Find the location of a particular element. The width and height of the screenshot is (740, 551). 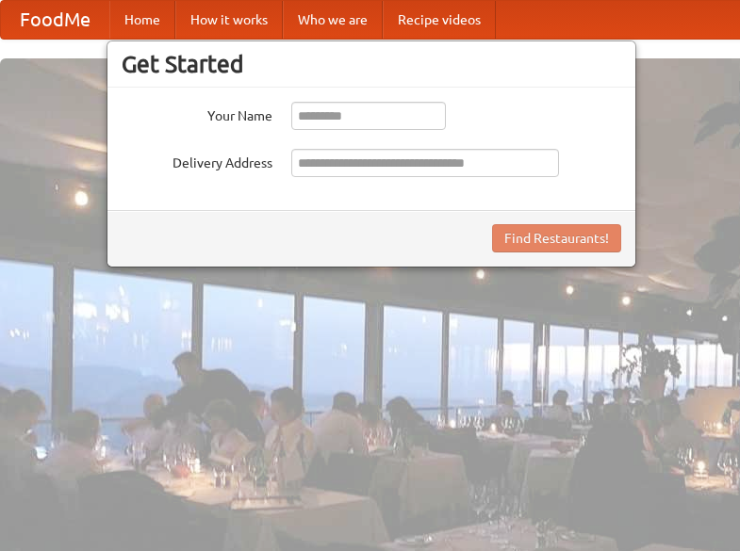

a: How it works is located at coordinates (229, 20).